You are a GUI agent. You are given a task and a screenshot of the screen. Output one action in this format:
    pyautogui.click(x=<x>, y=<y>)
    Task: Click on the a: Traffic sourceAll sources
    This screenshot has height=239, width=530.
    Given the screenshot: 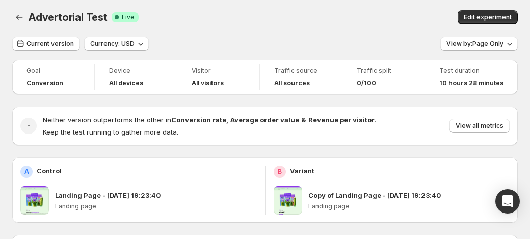 What is the action you would take?
    pyautogui.click(x=301, y=77)
    